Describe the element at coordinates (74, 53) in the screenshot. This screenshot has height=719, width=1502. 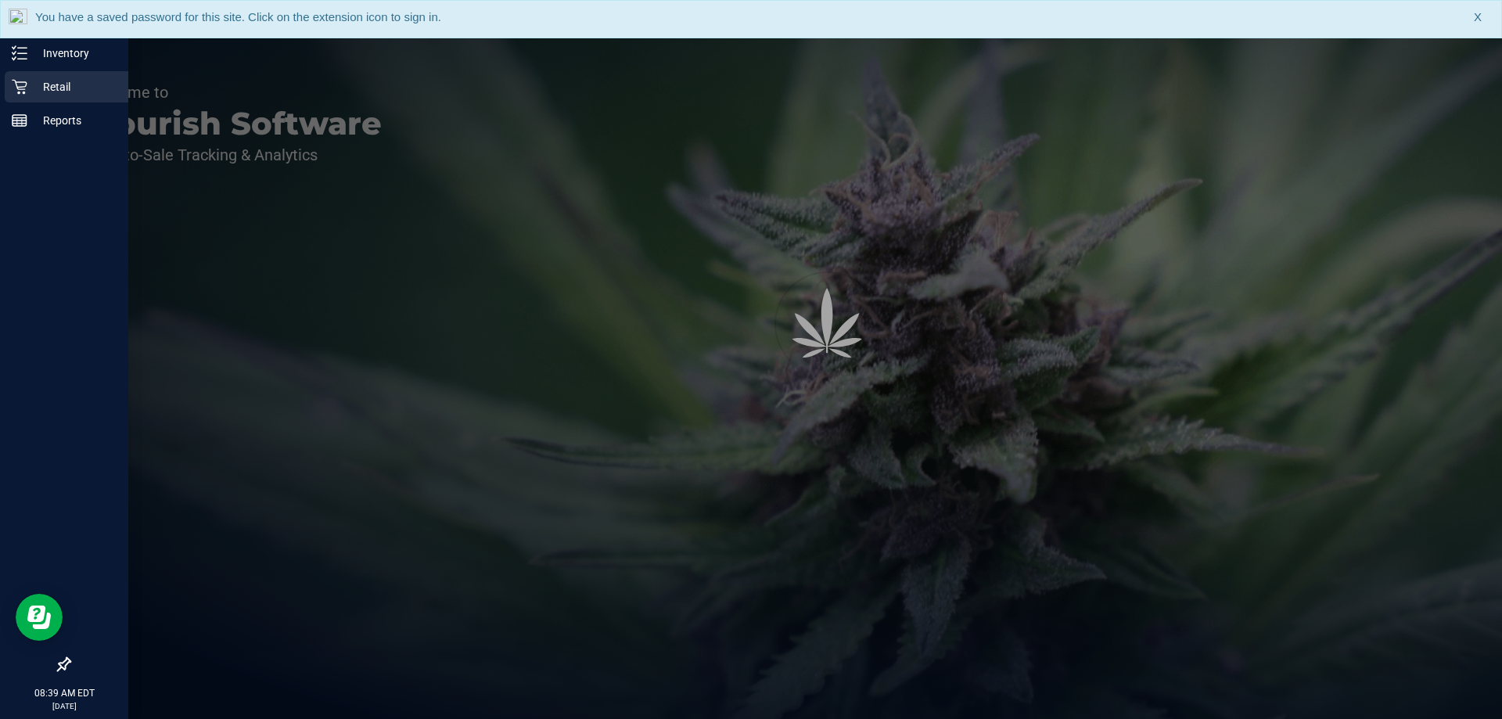
I see `p: Inventory` at that location.